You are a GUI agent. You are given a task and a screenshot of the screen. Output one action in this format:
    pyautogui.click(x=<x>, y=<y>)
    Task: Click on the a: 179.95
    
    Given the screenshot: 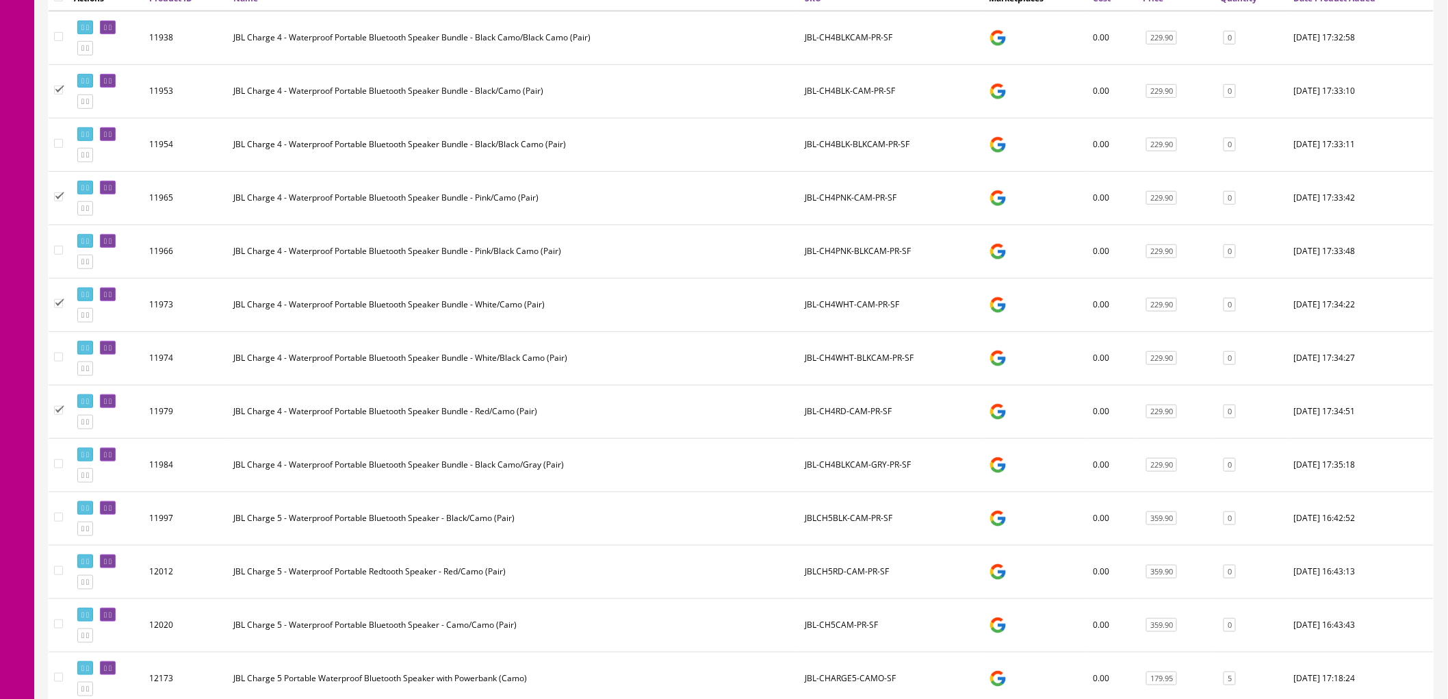 What is the action you would take?
    pyautogui.click(x=1161, y=678)
    